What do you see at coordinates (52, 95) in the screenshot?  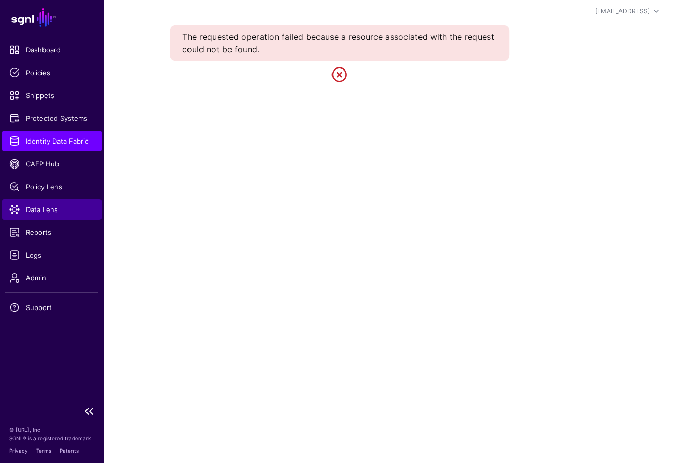 I see `span: Snippets` at bounding box center [52, 95].